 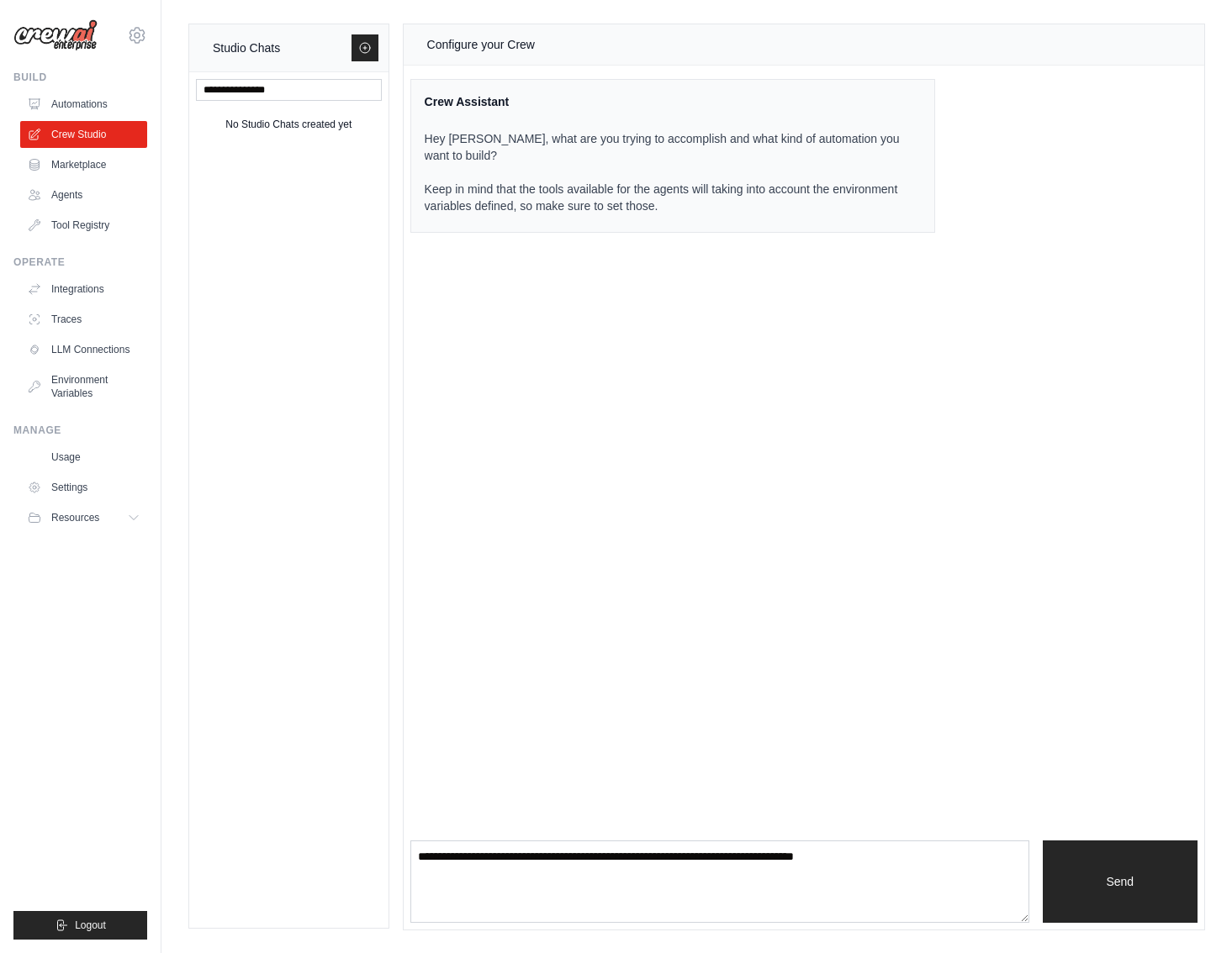 I want to click on a: Environment Variables, so click(x=83, y=387).